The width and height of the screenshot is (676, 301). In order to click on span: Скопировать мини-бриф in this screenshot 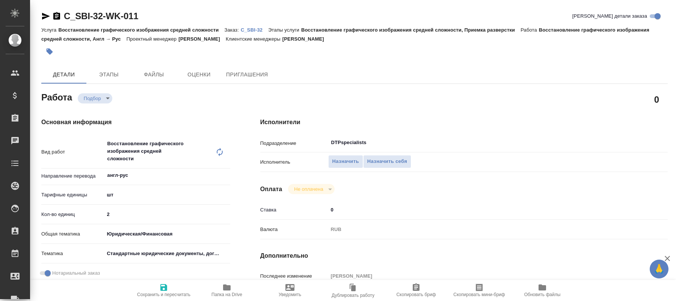, I will do `click(479, 294)`.